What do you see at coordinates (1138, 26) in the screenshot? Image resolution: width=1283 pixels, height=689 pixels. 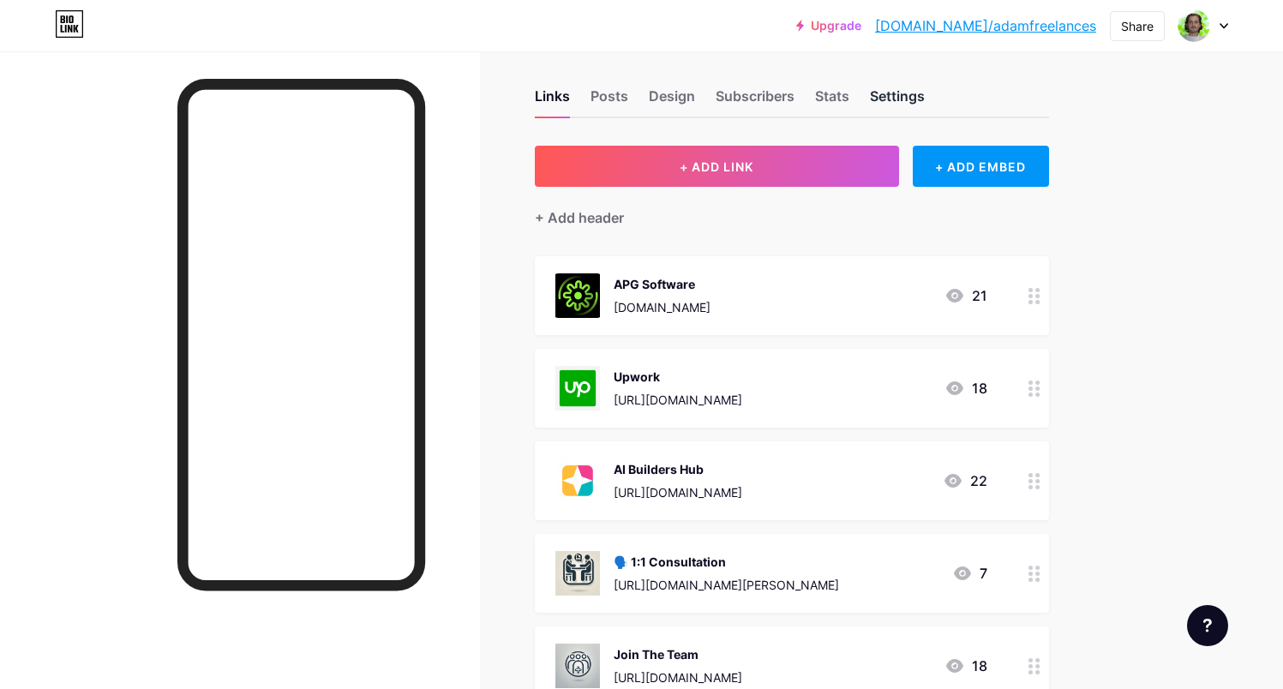 I see `div: Share` at bounding box center [1138, 26].